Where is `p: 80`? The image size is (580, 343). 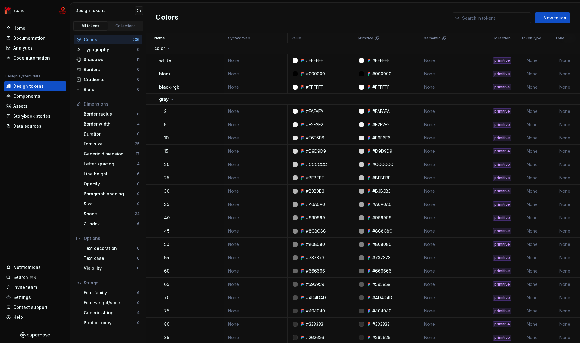
p: 80 is located at coordinates (167, 324).